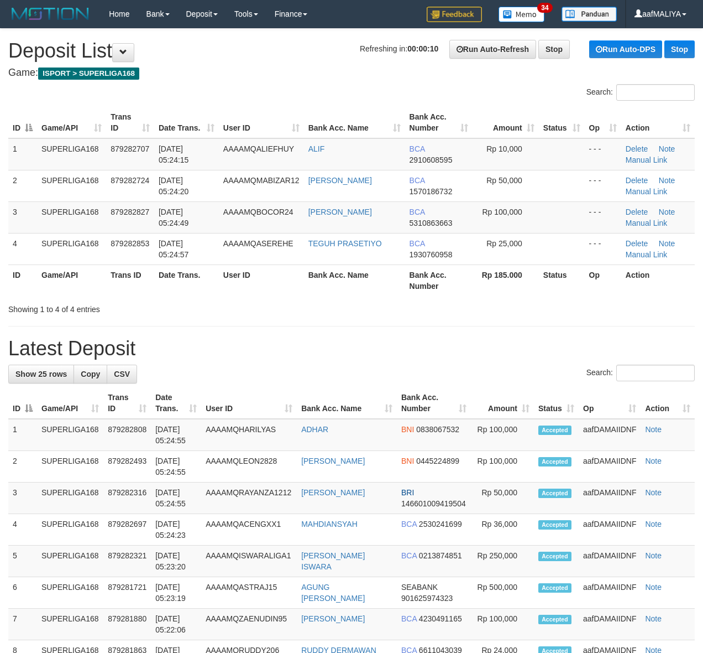 Image resolution: width=703 pixels, height=653 pixels. What do you see at coordinates (127, 529) in the screenshot?
I see `td: 879282697` at bounding box center [127, 529].